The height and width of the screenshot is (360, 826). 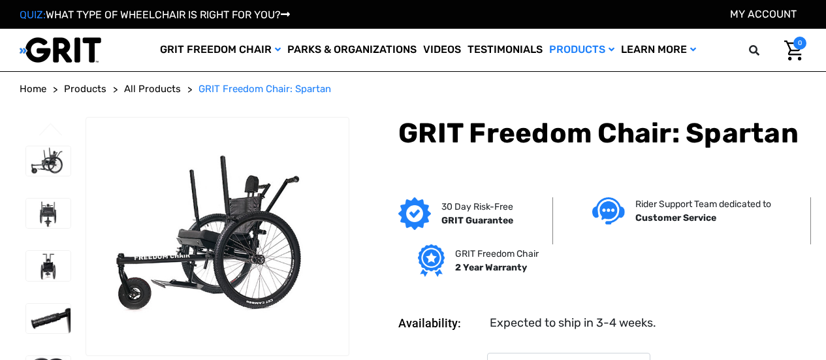 What do you see at coordinates (505, 50) in the screenshot?
I see `a: Testimonials` at bounding box center [505, 50].